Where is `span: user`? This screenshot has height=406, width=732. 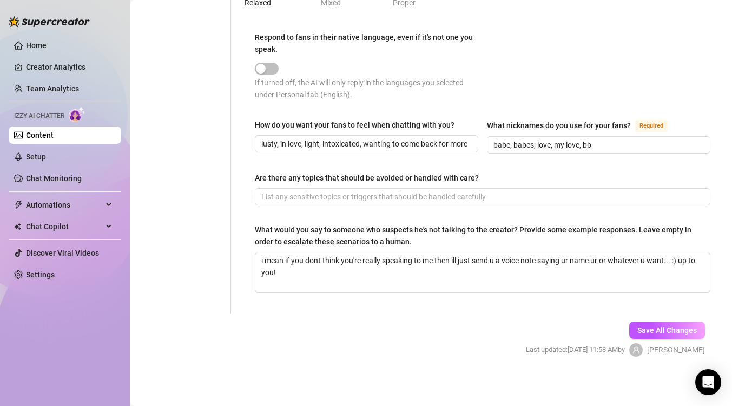
span: user is located at coordinates (636, 350).